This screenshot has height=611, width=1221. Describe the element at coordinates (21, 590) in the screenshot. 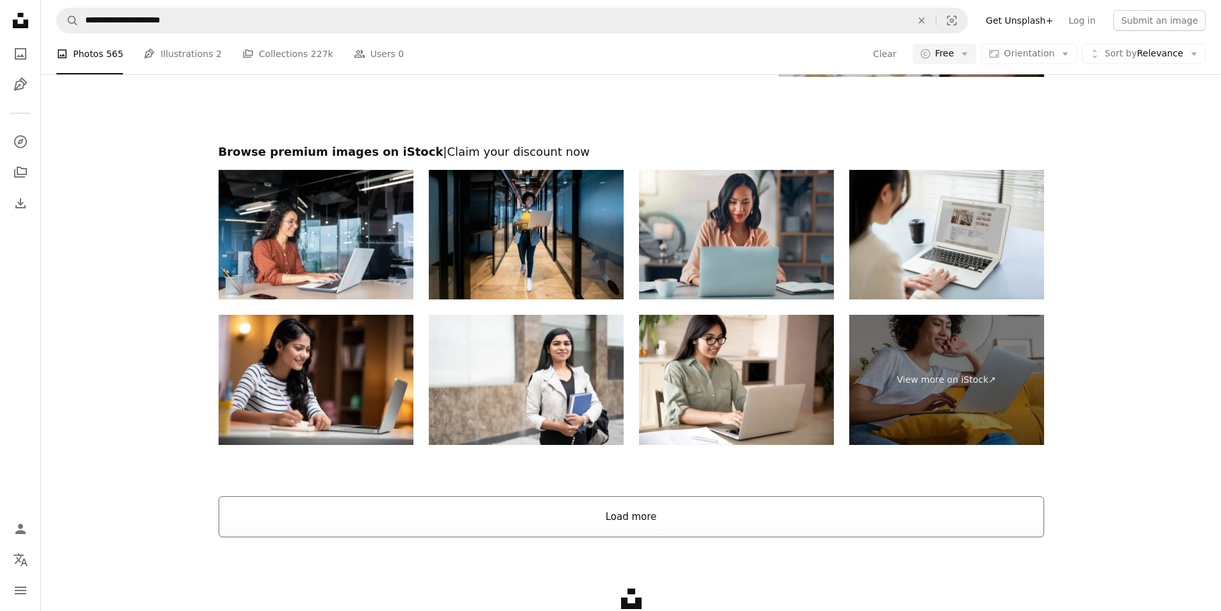

I see `button: Menu` at that location.